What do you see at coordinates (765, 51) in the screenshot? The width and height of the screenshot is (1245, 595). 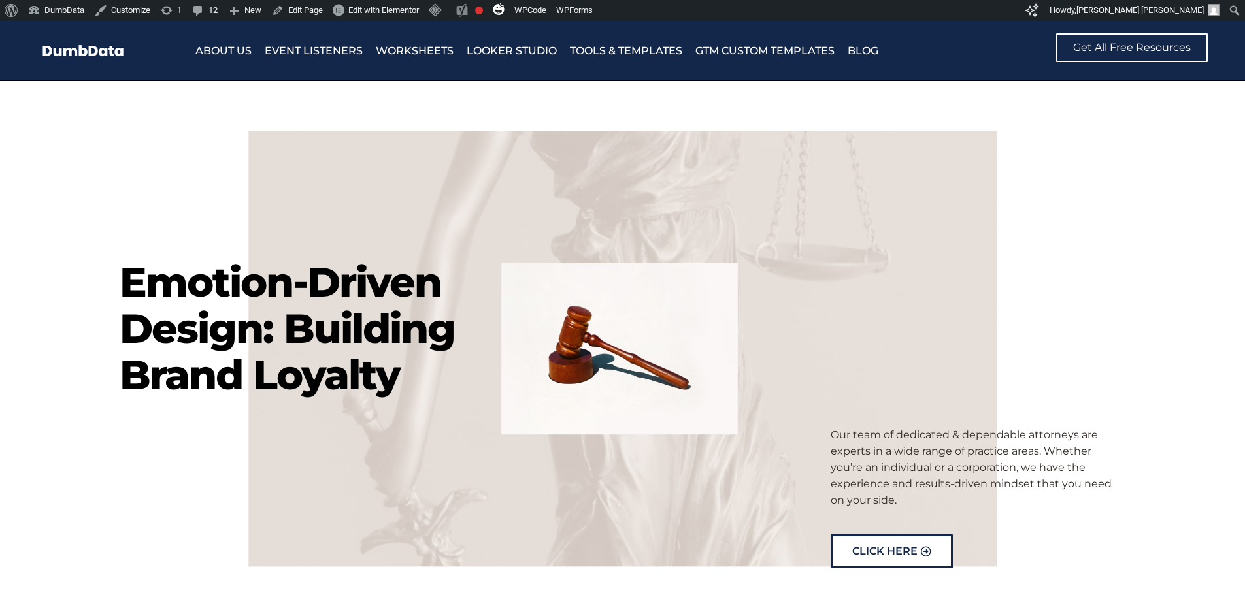 I see `a: GTM Custom Templates` at bounding box center [765, 51].